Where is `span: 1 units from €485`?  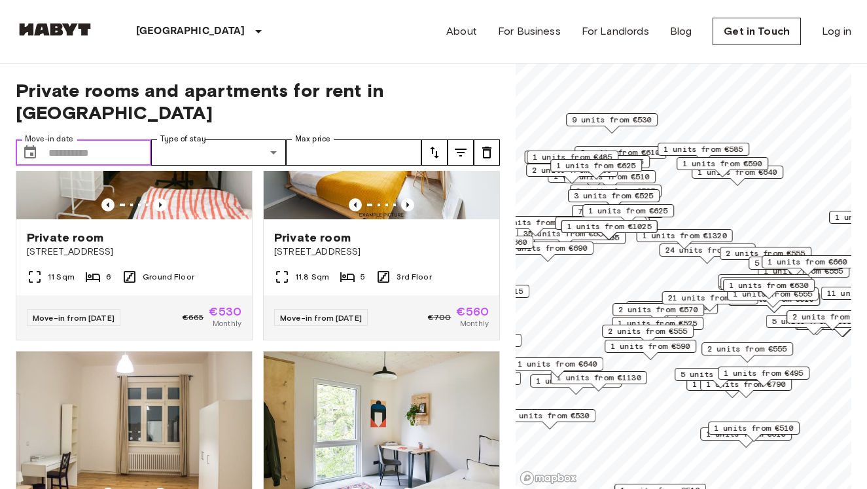 span: 1 units from €485 is located at coordinates (573, 157).